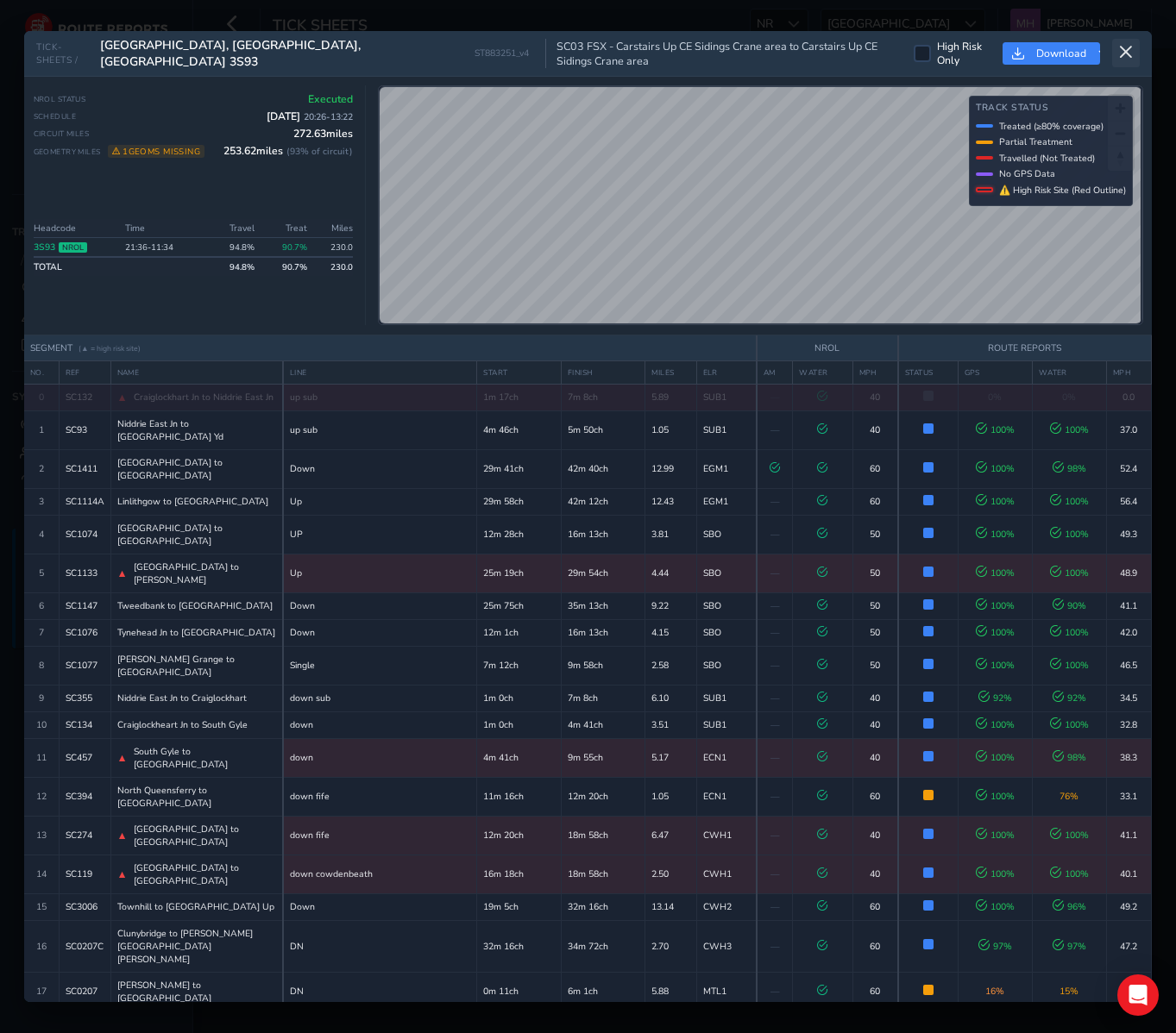  Describe the element at coordinates (1128, 501) in the screenshot. I see `td: 56.4` at that location.